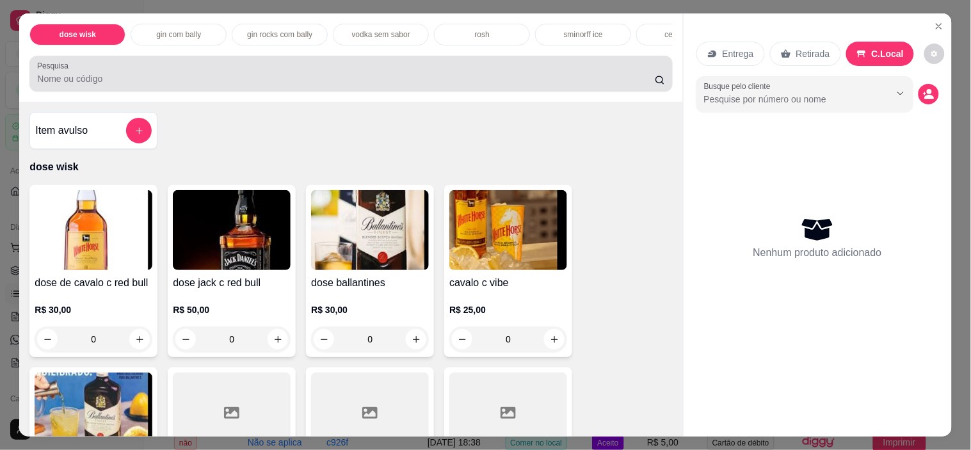  Describe the element at coordinates (381, 35) in the screenshot. I see `p: vodka sem sabor` at that location.